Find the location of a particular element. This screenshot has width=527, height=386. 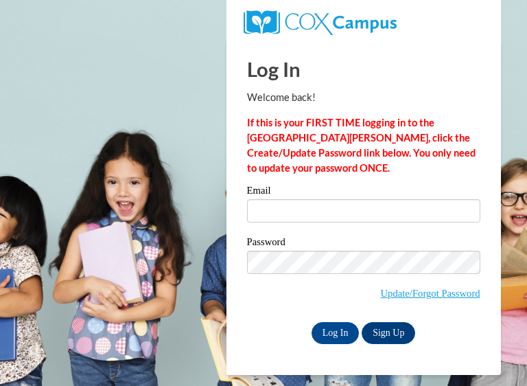

p: Welcome back! is located at coordinates (364, 97).